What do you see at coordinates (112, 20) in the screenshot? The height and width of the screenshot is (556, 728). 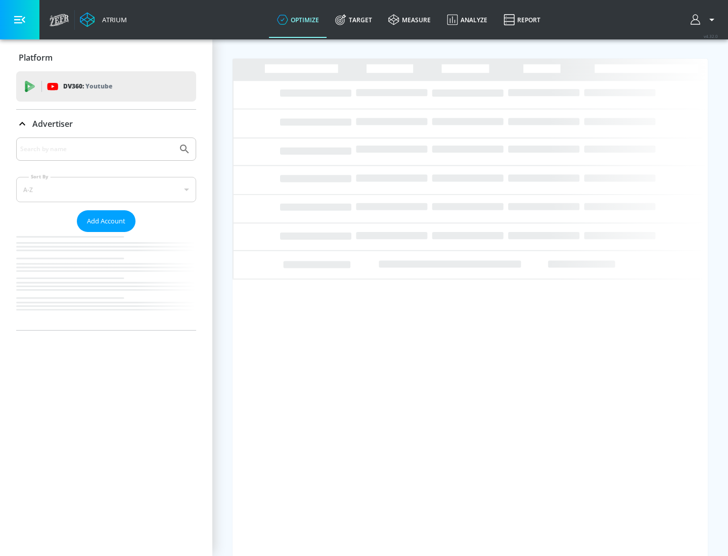 I see `div: Atrium` at bounding box center [112, 20].